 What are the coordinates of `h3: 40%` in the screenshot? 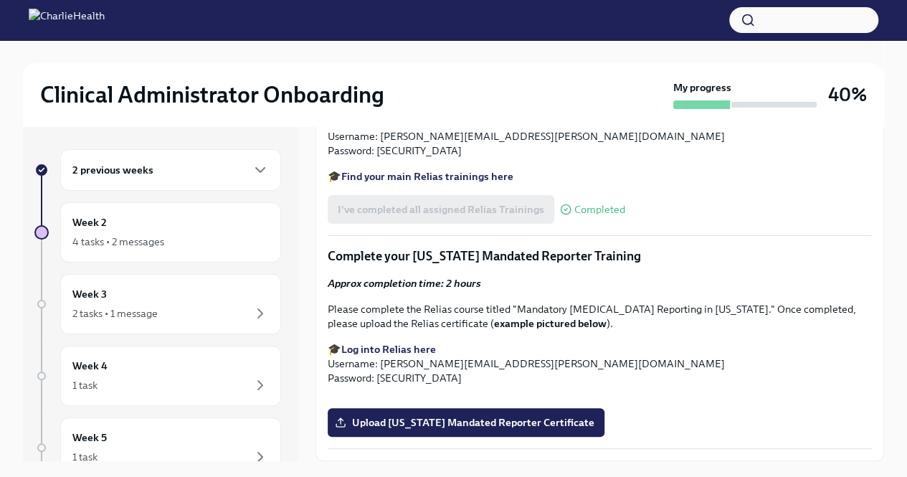 It's located at (848, 95).